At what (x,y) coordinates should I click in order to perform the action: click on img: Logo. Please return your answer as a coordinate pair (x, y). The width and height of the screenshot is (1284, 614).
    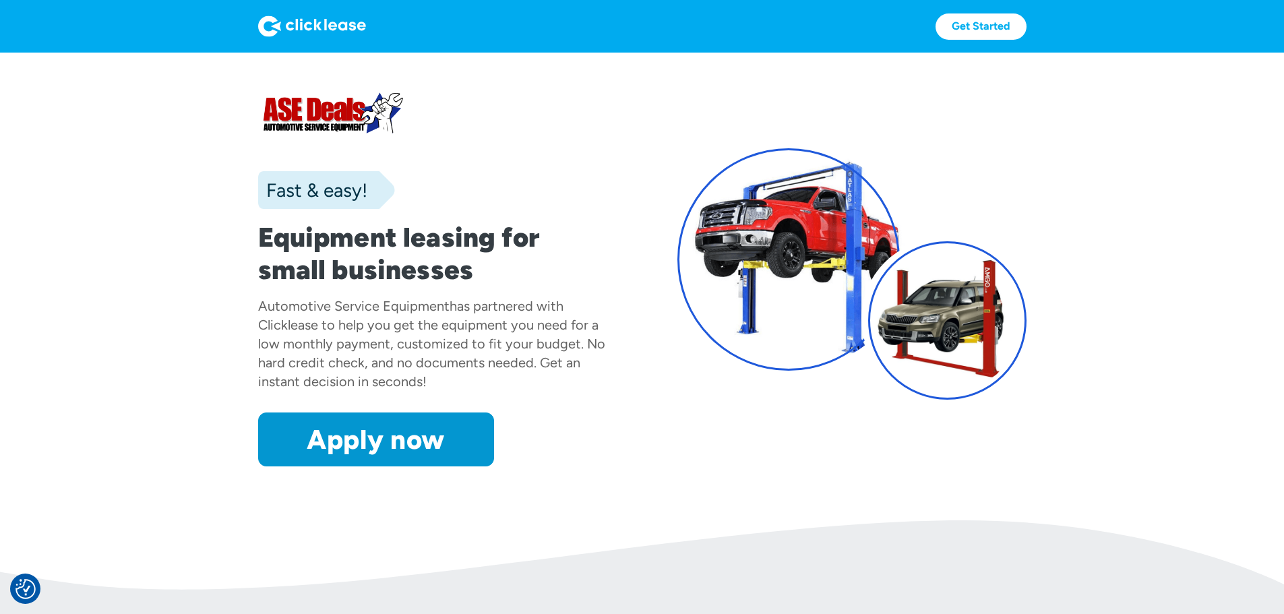
    Looking at the image, I should click on (312, 26).